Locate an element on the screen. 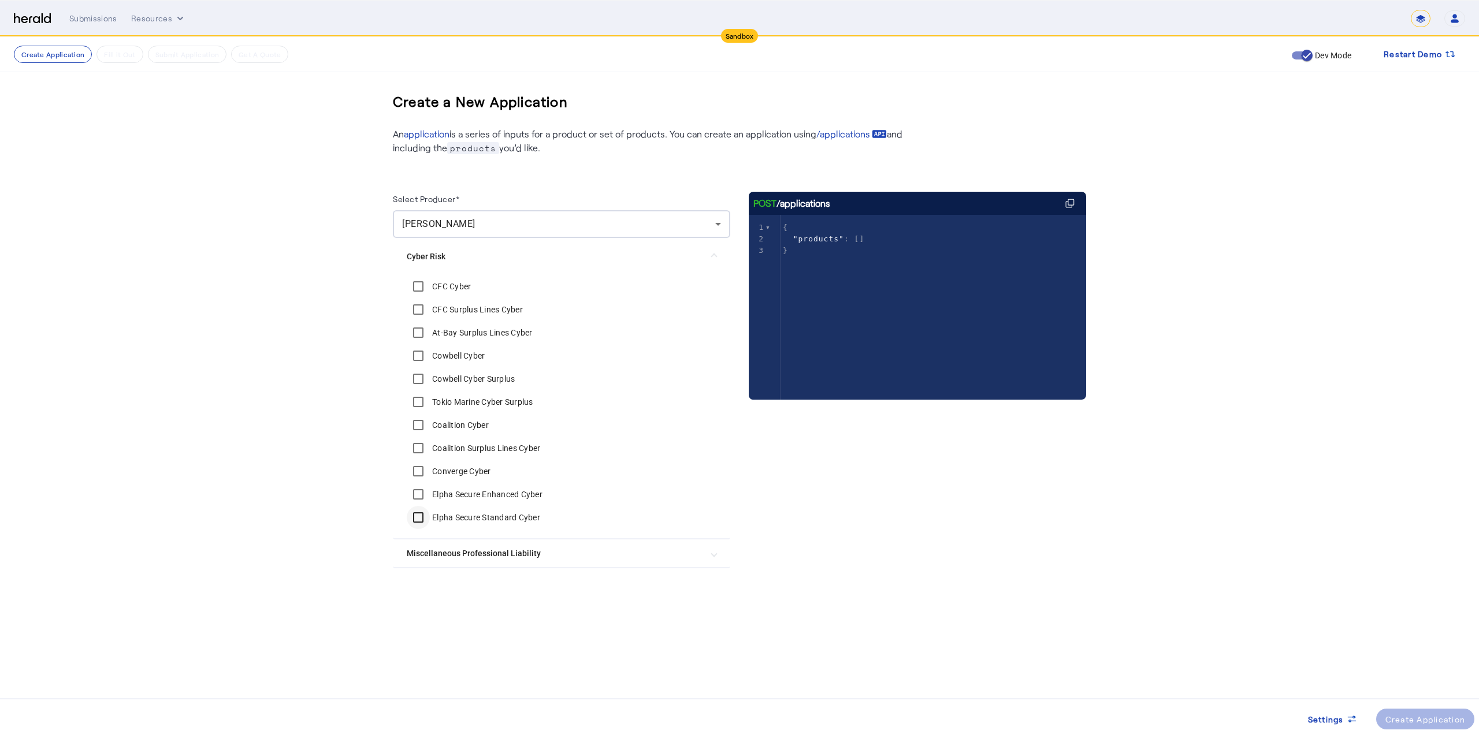  label: CFC Cyber is located at coordinates (450, 287).